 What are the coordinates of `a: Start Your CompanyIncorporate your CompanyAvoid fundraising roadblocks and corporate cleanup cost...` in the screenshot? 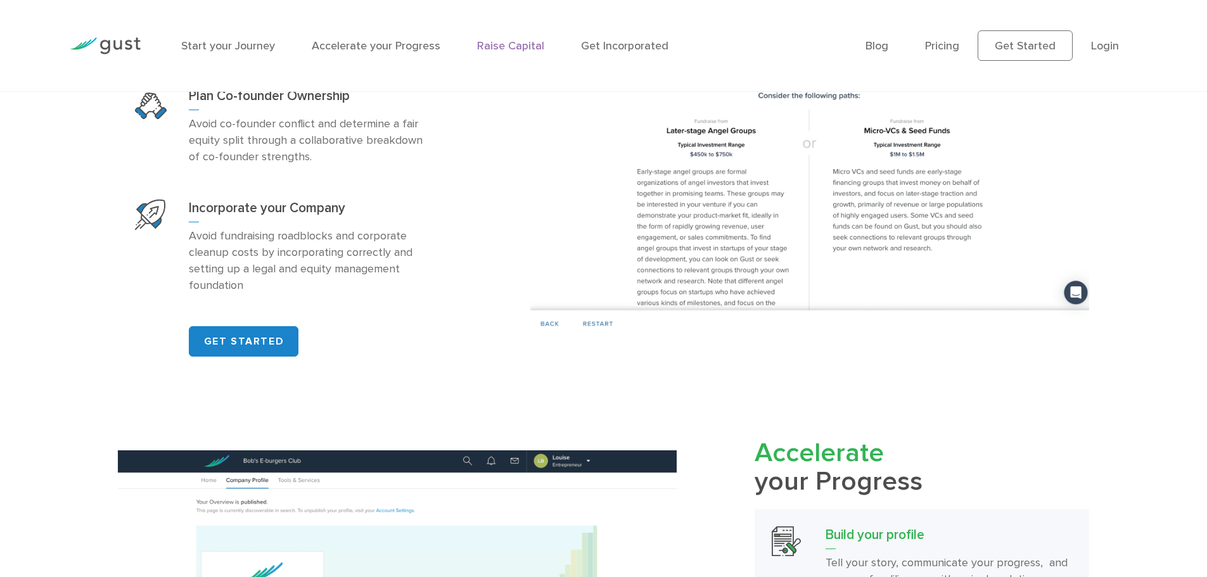 It's located at (285, 247).